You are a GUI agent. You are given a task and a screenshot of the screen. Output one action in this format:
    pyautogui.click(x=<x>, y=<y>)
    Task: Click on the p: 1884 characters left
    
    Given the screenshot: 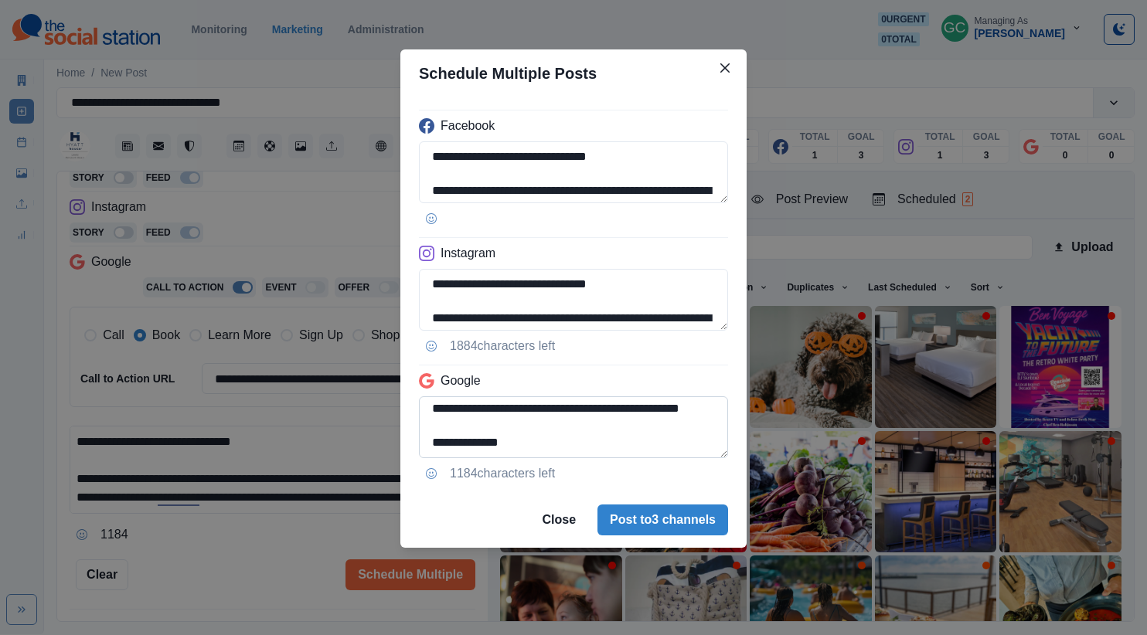 What is the action you would take?
    pyautogui.click(x=502, y=346)
    